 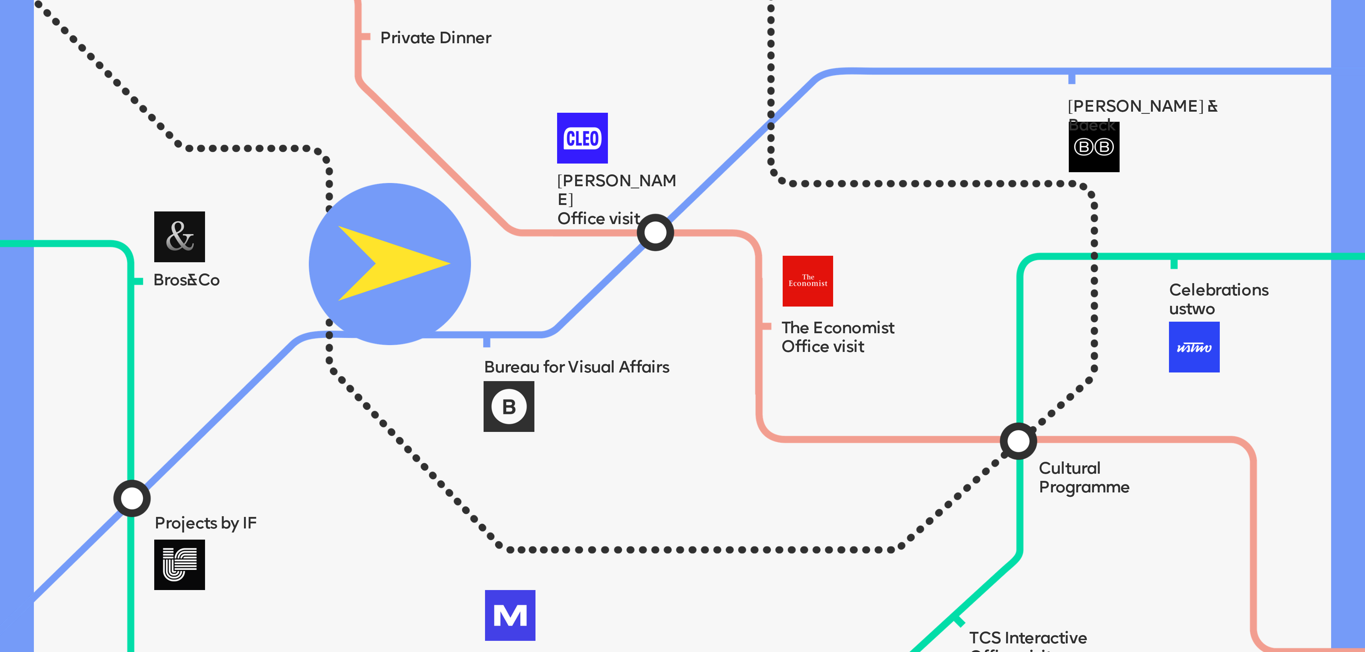 I want to click on span: Cultural Programme, so click(x=1085, y=479).